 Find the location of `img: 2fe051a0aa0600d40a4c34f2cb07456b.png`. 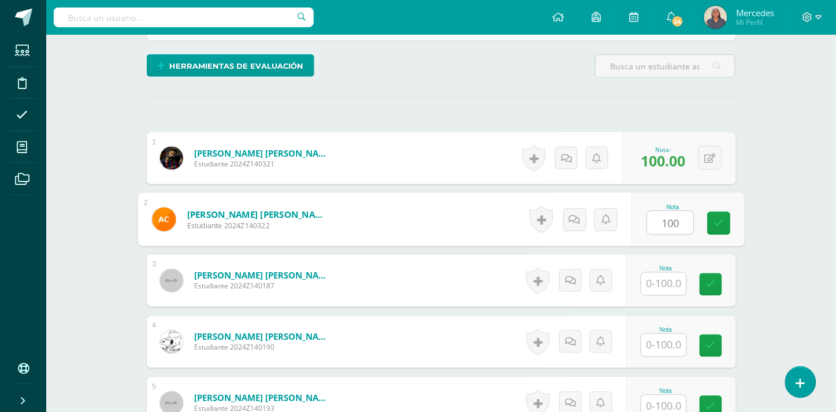

img: 2fe051a0aa0600d40a4c34f2cb07456b.png is located at coordinates (172, 342).